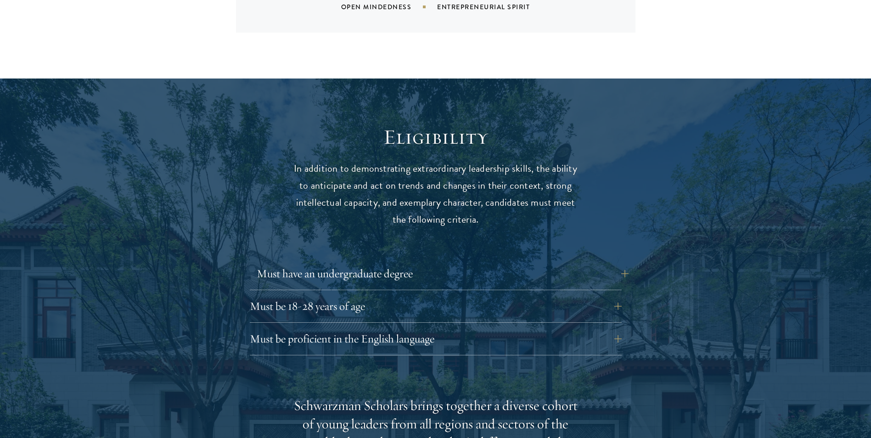 The height and width of the screenshot is (438, 871). Describe the element at coordinates (389, 7) in the screenshot. I see `div: Open Mindedness` at that location.